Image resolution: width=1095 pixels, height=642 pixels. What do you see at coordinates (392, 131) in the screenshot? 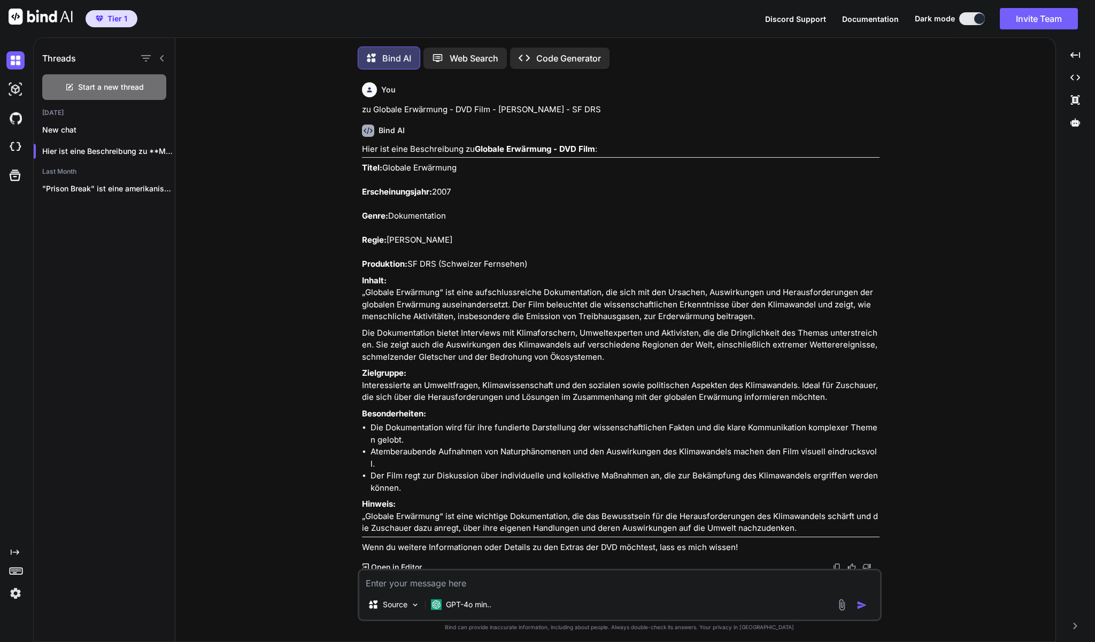
I see `h6: Bind AI` at bounding box center [392, 131].